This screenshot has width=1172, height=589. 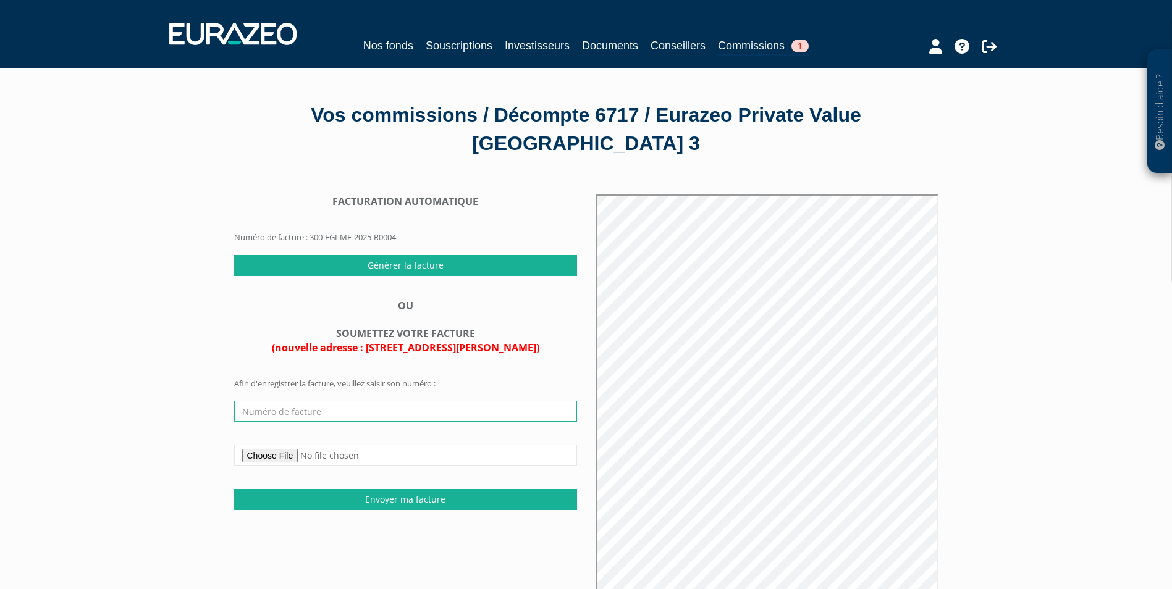 What do you see at coordinates (800, 46) in the screenshot?
I see `span: 1` at bounding box center [800, 46].